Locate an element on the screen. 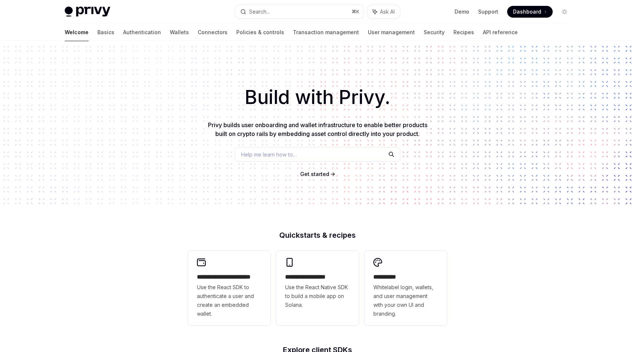 The image size is (635, 352). a: Demo is located at coordinates (462, 12).